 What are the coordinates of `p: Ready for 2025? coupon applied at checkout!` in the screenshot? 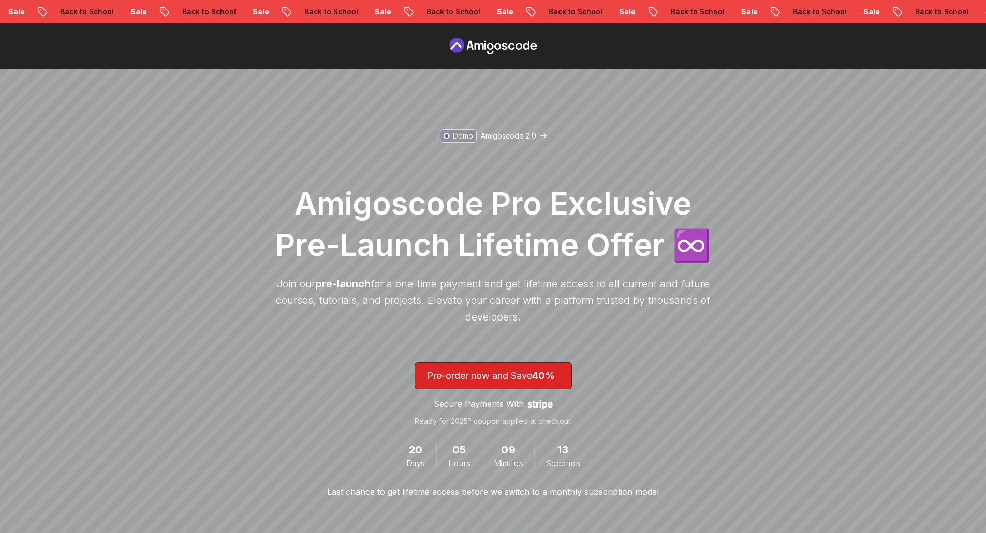 It's located at (493, 422).